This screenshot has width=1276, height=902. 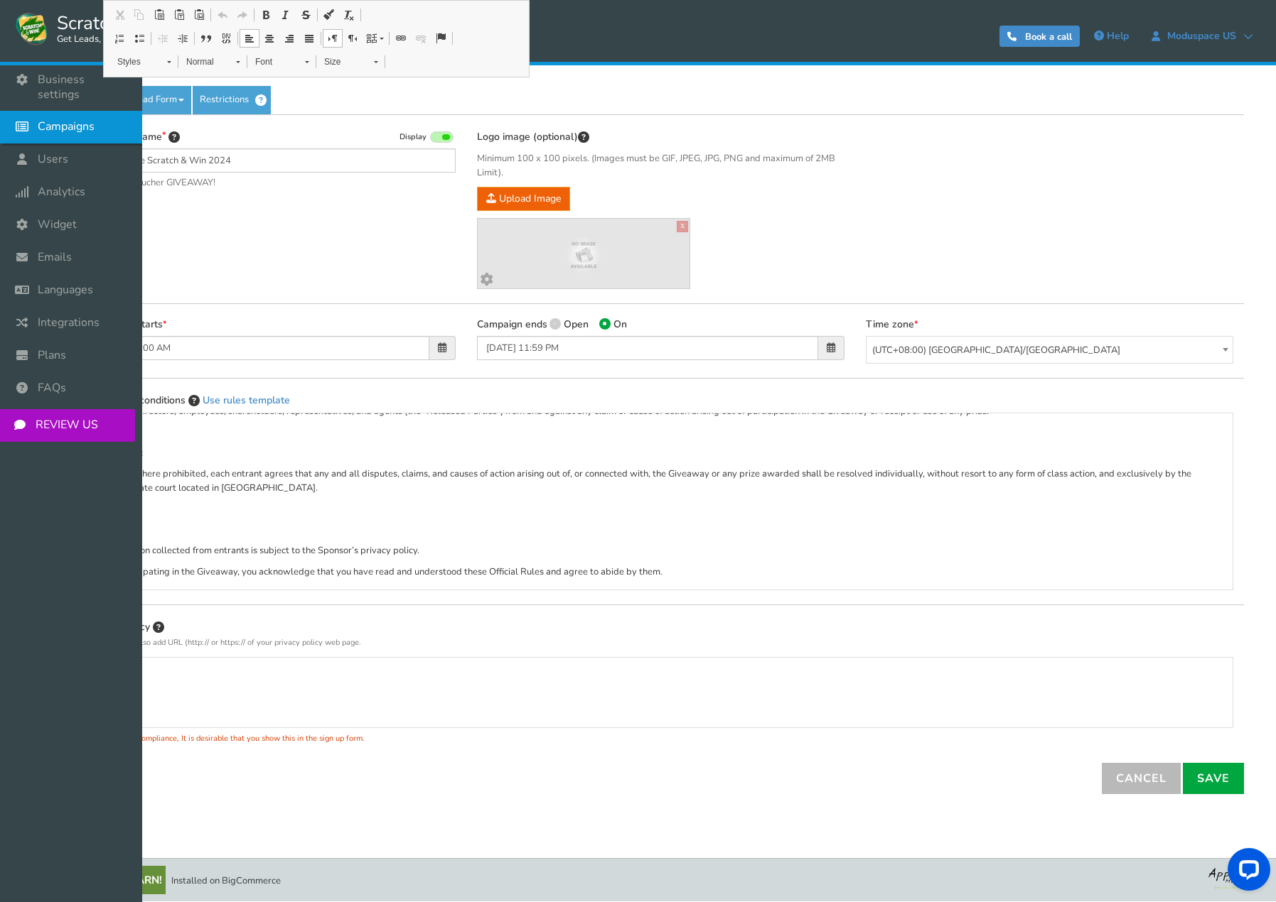 What do you see at coordinates (1141, 779) in the screenshot?
I see `a: Cancel` at bounding box center [1141, 779].